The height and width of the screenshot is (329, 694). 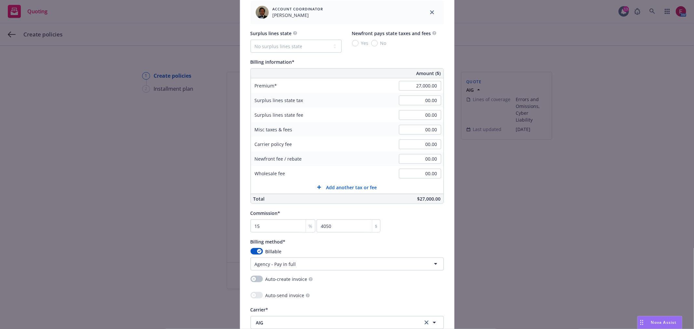 I want to click on img: employee photo, so click(x=262, y=12).